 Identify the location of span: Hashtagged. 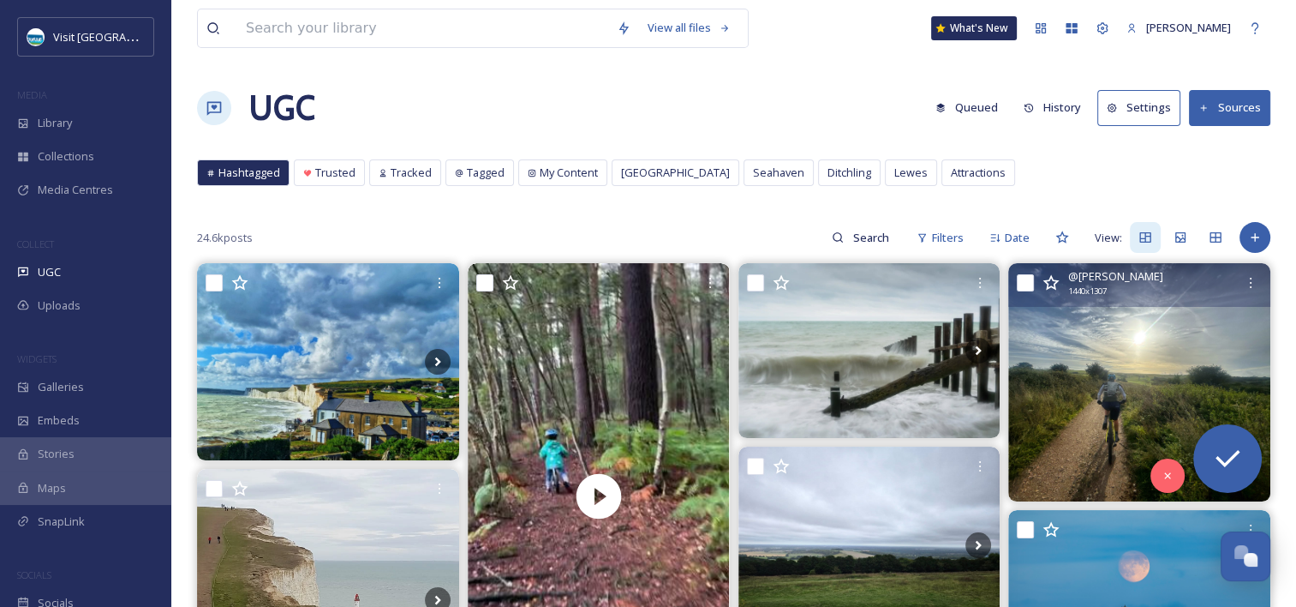
(249, 172).